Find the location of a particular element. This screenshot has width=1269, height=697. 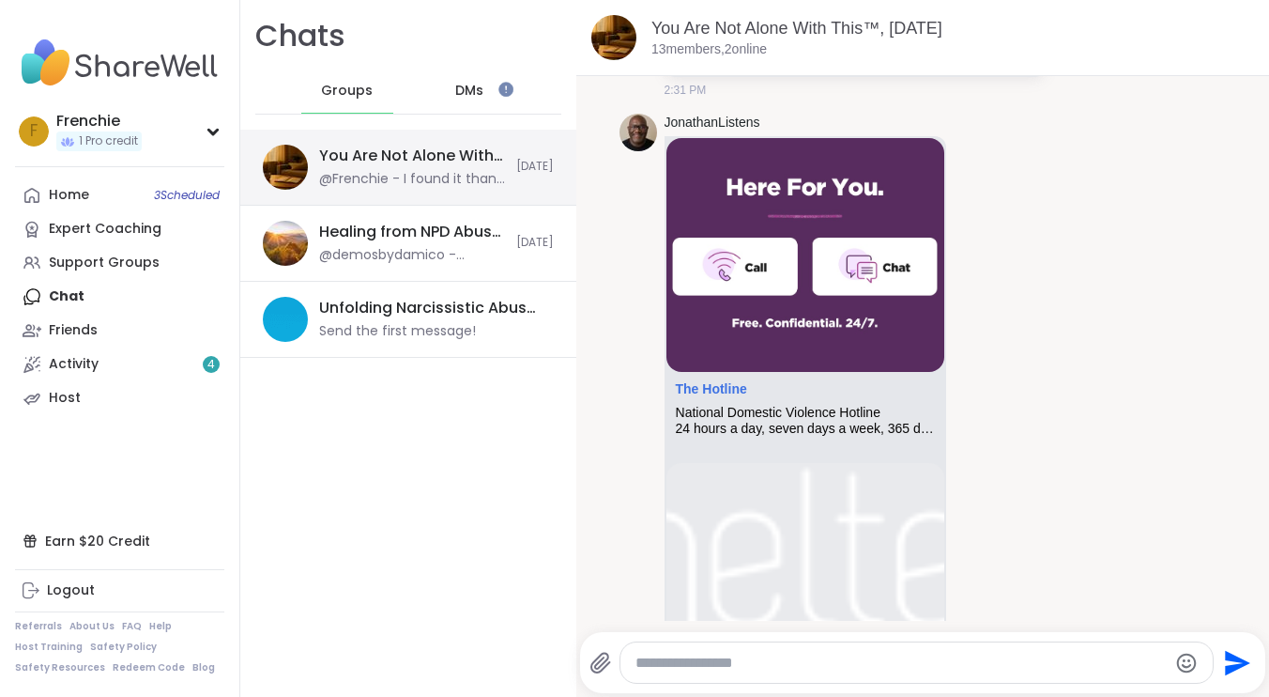

div: Host is located at coordinates (65, 398).